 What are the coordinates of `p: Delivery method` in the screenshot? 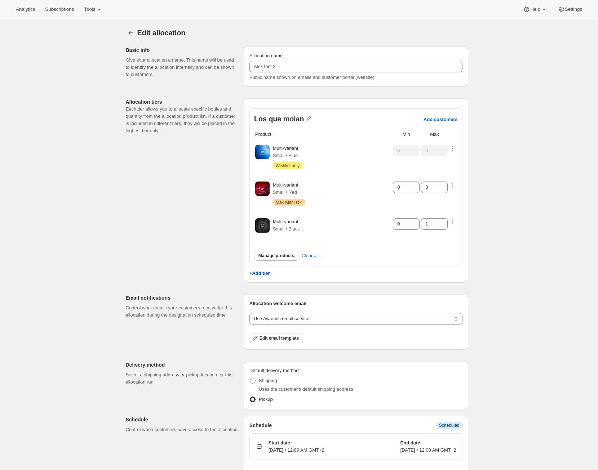 It's located at (182, 365).